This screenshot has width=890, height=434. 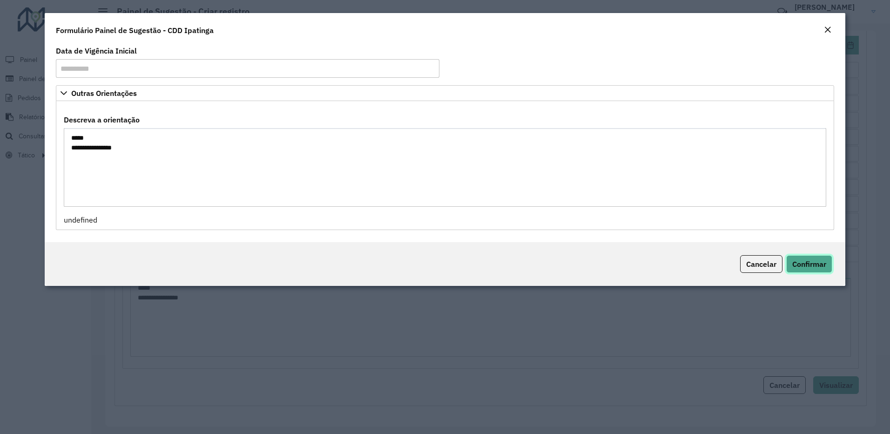 I want to click on button: Confirmar, so click(x=809, y=264).